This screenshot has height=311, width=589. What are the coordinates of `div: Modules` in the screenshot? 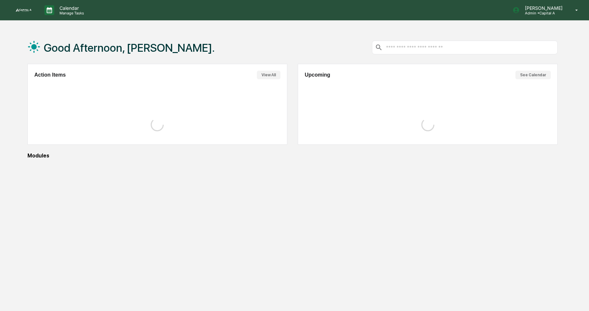 It's located at (293, 155).